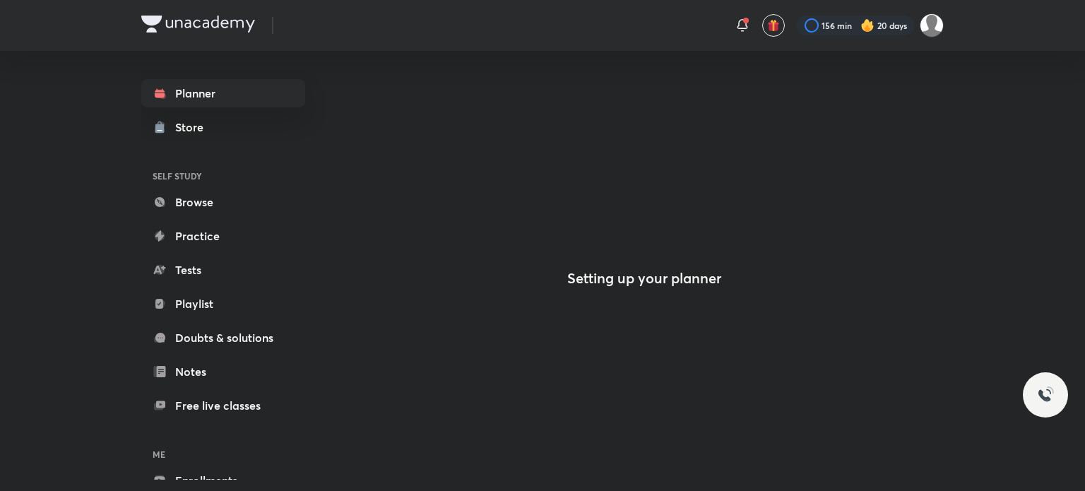  What do you see at coordinates (868, 25) in the screenshot?
I see `img: streak` at bounding box center [868, 25].